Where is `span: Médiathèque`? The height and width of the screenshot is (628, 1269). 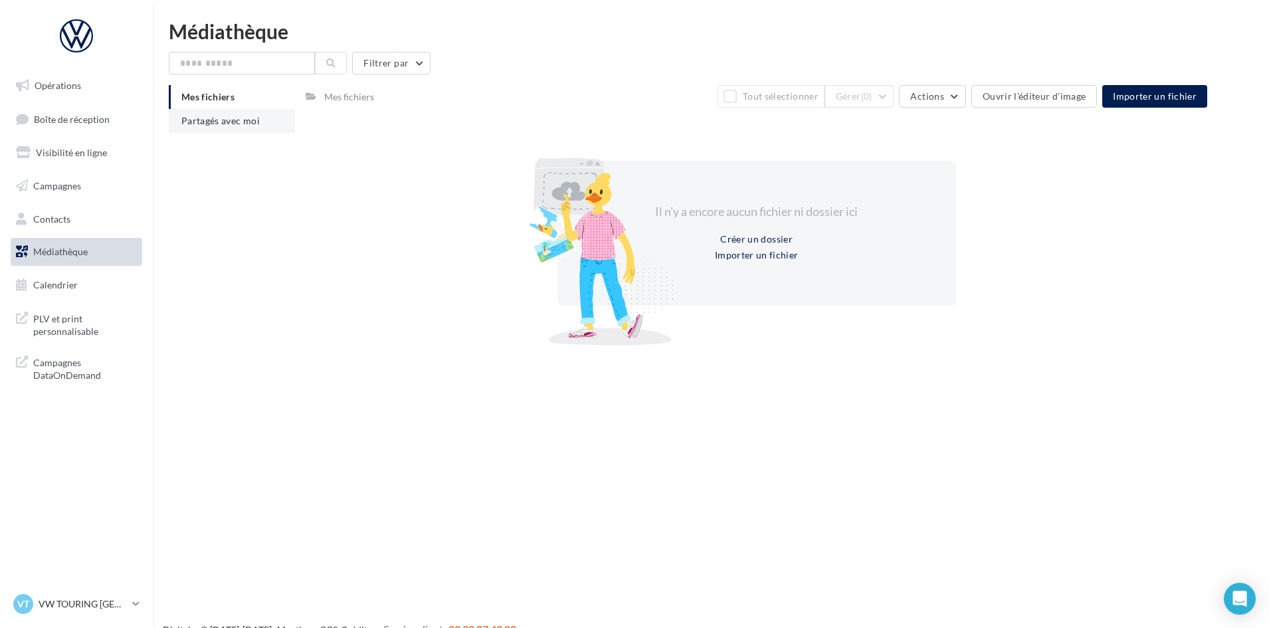 span: Médiathèque is located at coordinates (60, 251).